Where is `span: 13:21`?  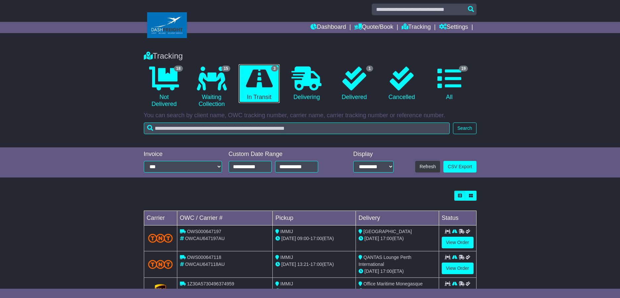 span: 13:21 is located at coordinates (303, 265).